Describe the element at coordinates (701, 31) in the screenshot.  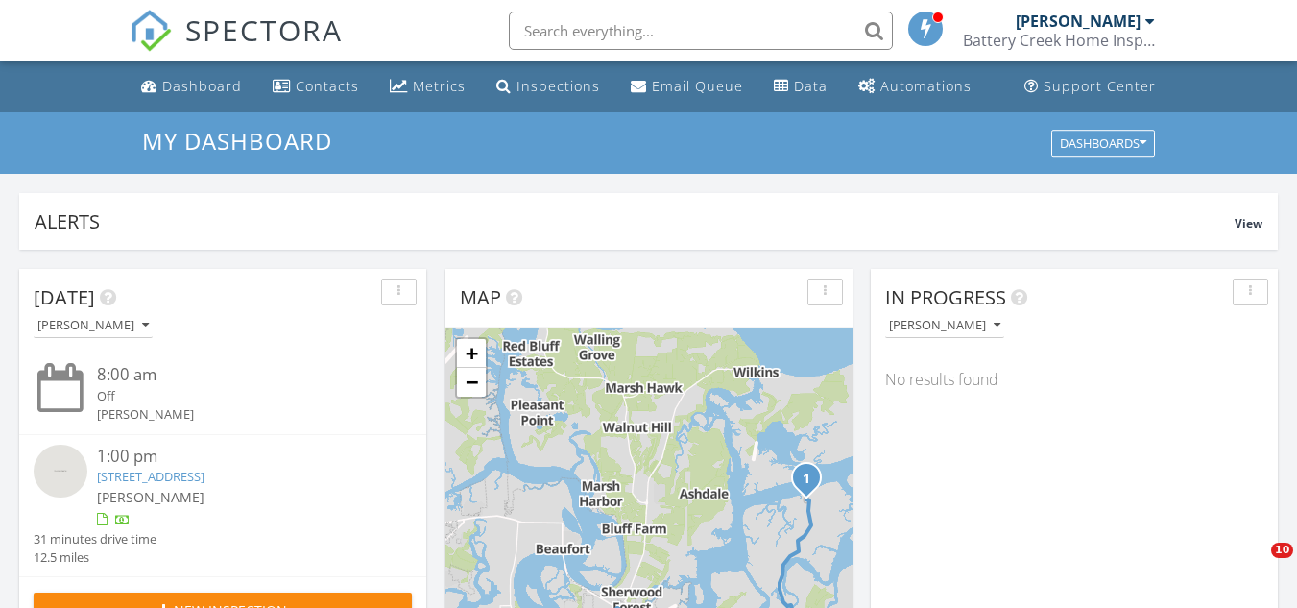
I see `input: Search everything...` at that location.